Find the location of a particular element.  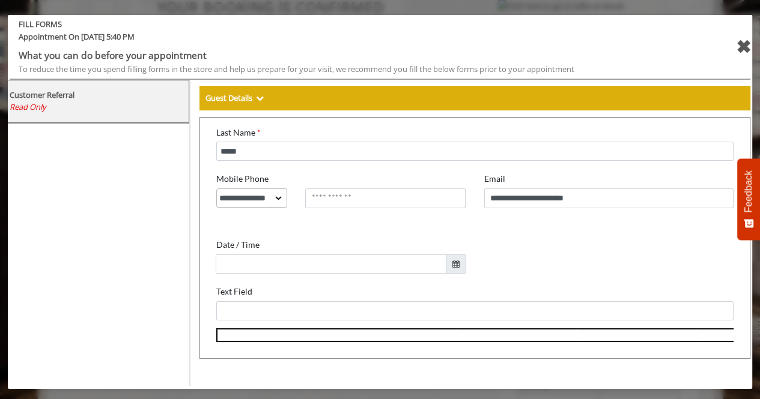

div: To reduce the time you spend filling forms in the store and help us prepare for your visit, we re... is located at coordinates (348, 69).